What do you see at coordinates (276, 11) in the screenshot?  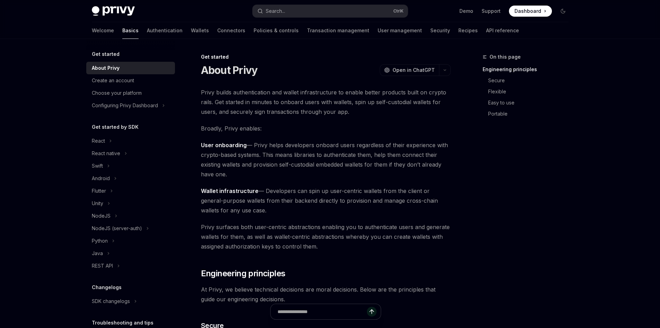 I see `div: Search...` at bounding box center [276, 11].